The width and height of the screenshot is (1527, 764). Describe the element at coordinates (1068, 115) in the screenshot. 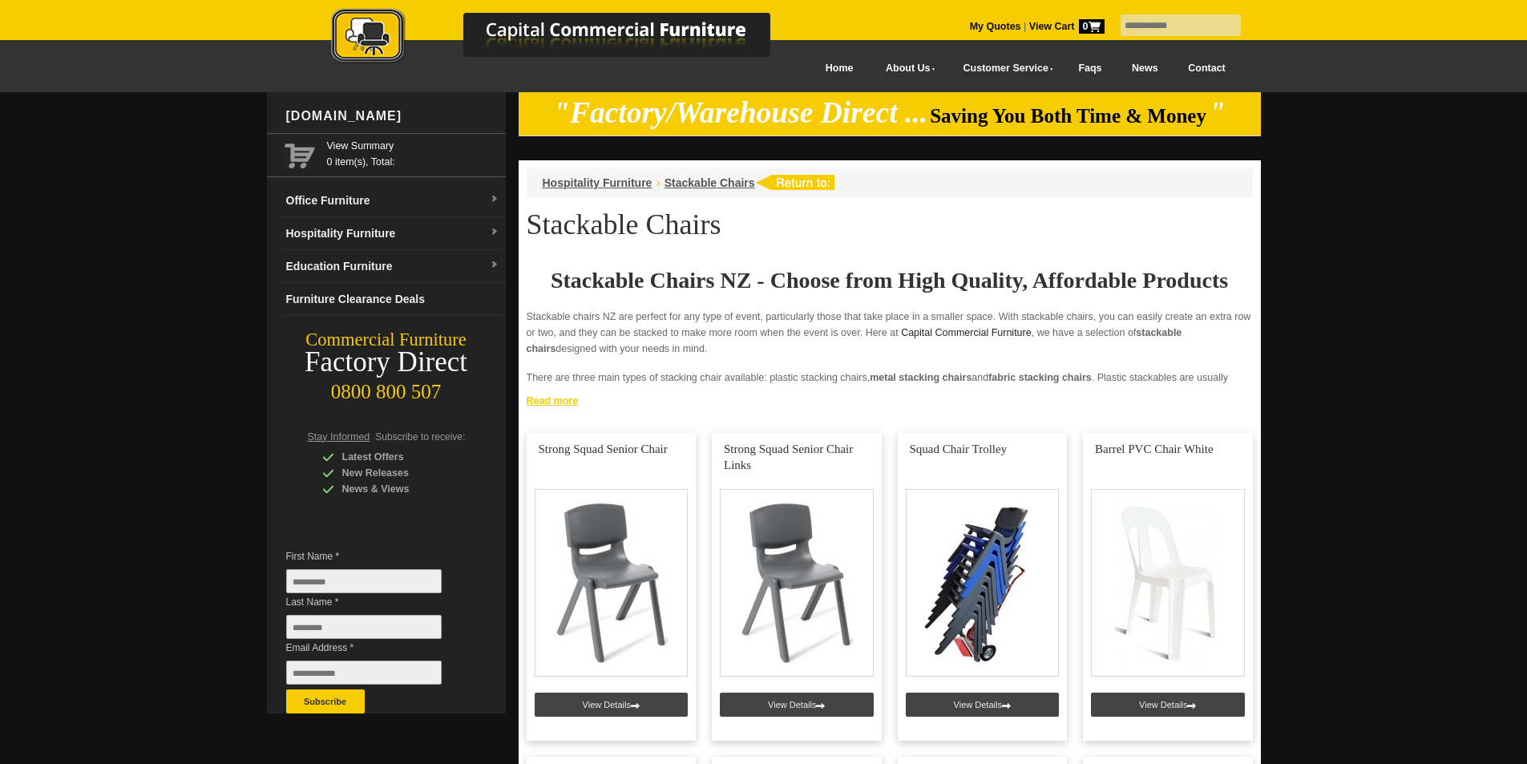

I see `span: Saving You Both Time & Money` at that location.